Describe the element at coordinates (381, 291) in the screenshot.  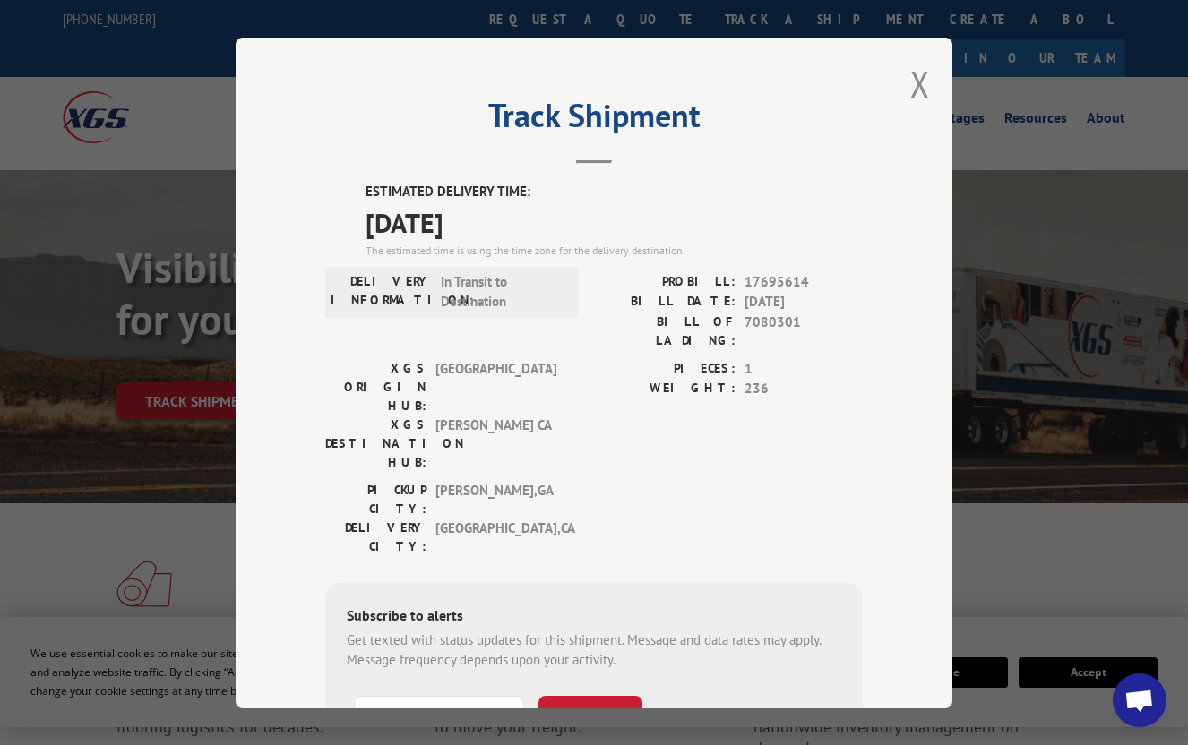
I see `label: DELIVERY INFORMATION:` at that location.